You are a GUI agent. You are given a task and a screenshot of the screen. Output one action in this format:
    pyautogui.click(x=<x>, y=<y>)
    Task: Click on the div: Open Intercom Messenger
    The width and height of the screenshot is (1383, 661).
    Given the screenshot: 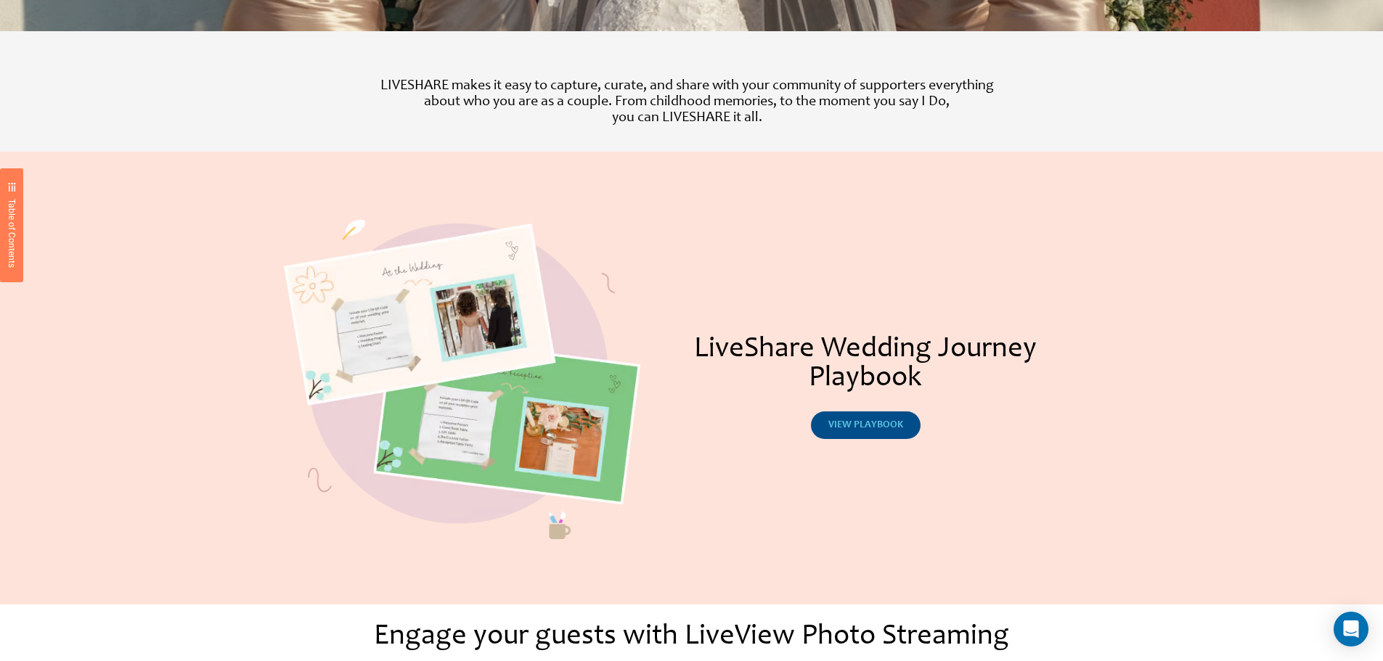 What is the action you would take?
    pyautogui.click(x=1351, y=629)
    